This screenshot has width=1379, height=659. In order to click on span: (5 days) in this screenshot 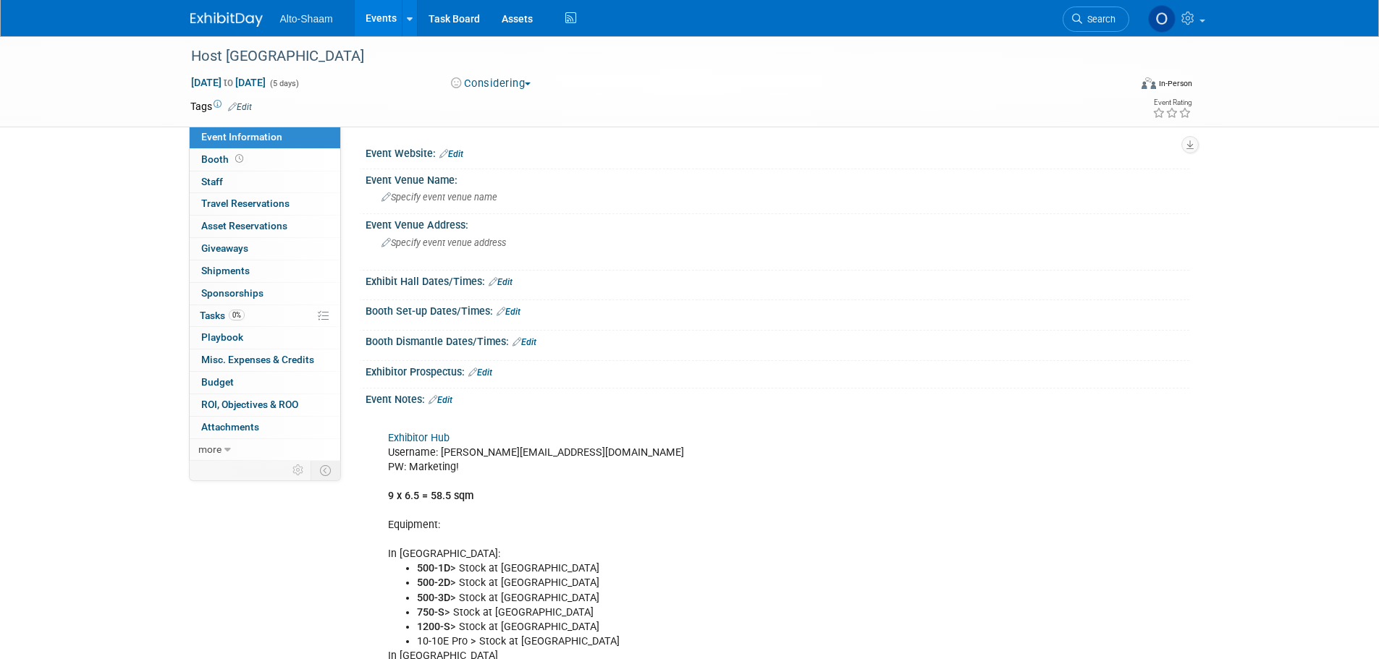, I will do `click(284, 83)`.